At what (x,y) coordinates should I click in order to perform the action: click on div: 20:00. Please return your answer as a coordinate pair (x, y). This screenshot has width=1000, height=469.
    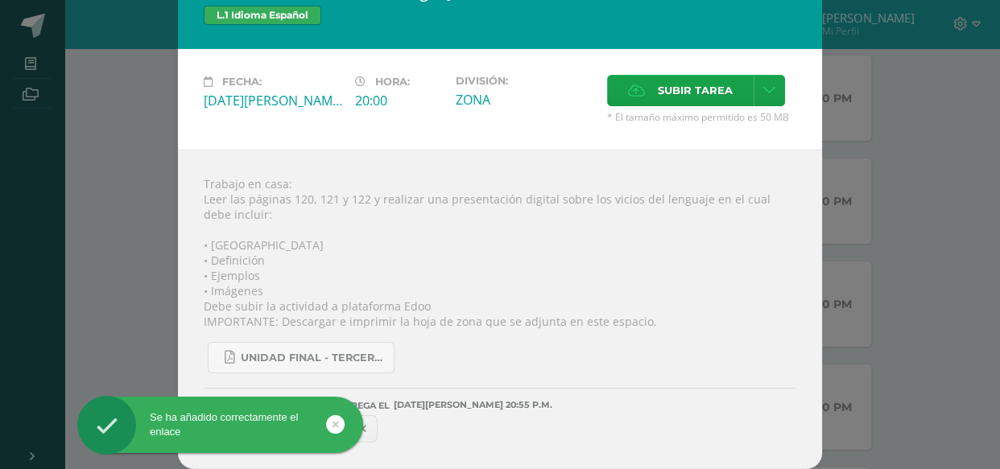
    Looking at the image, I should click on (399, 101).